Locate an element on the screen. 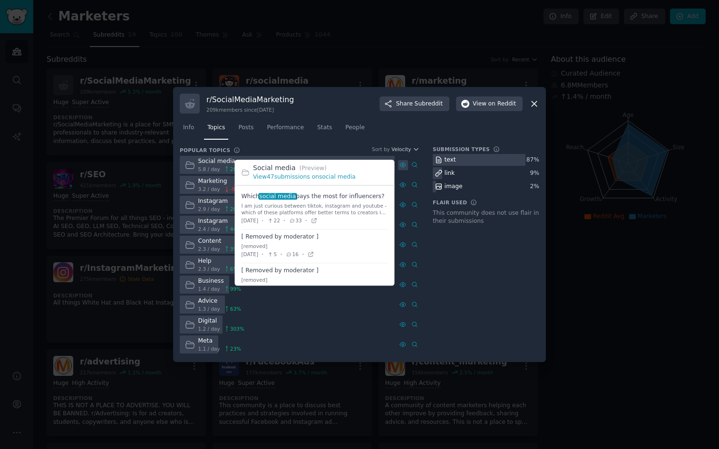 This screenshot has width=719, height=449. span: 1.1 / day is located at coordinates (209, 349).